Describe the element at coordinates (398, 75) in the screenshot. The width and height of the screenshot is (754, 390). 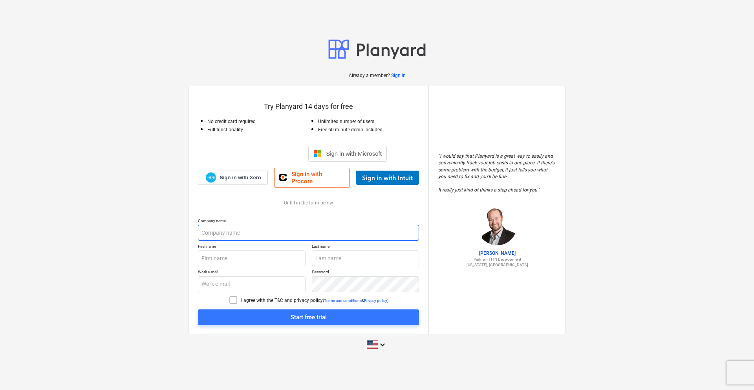
I see `p: Sign in` at that location.